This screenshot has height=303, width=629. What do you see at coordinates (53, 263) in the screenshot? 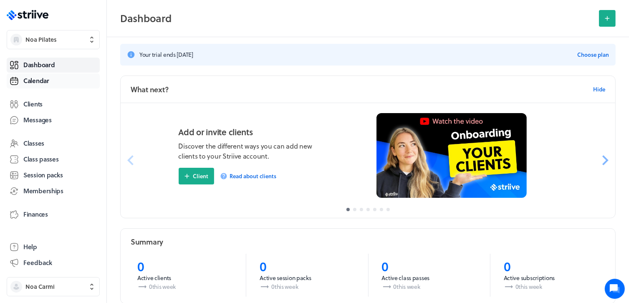
I see `button: Feedback` at bounding box center [53, 263].